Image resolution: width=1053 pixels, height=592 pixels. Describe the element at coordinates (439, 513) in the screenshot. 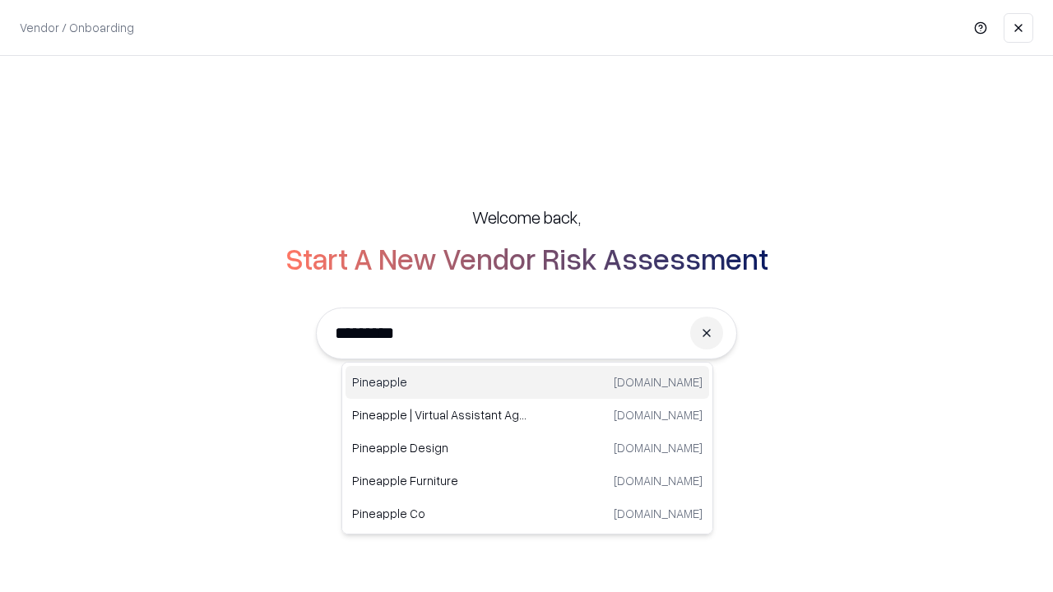

I see `p: Pineapple Co` at that location.